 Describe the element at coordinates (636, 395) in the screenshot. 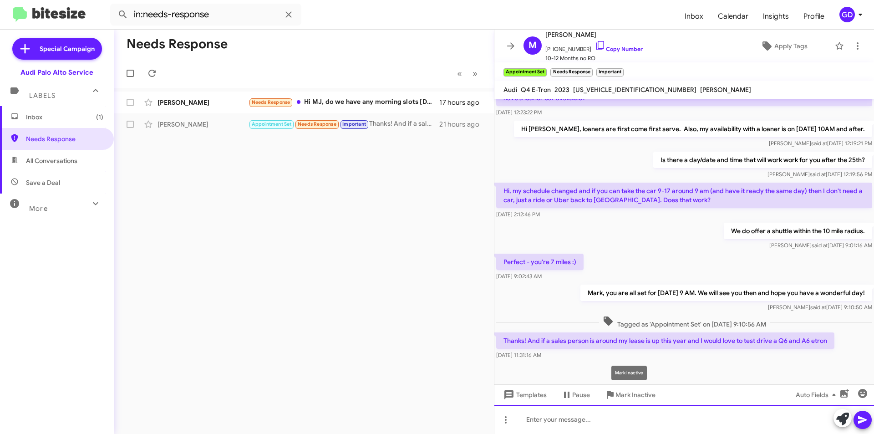

I see `span: Mark Inactive` at that location.